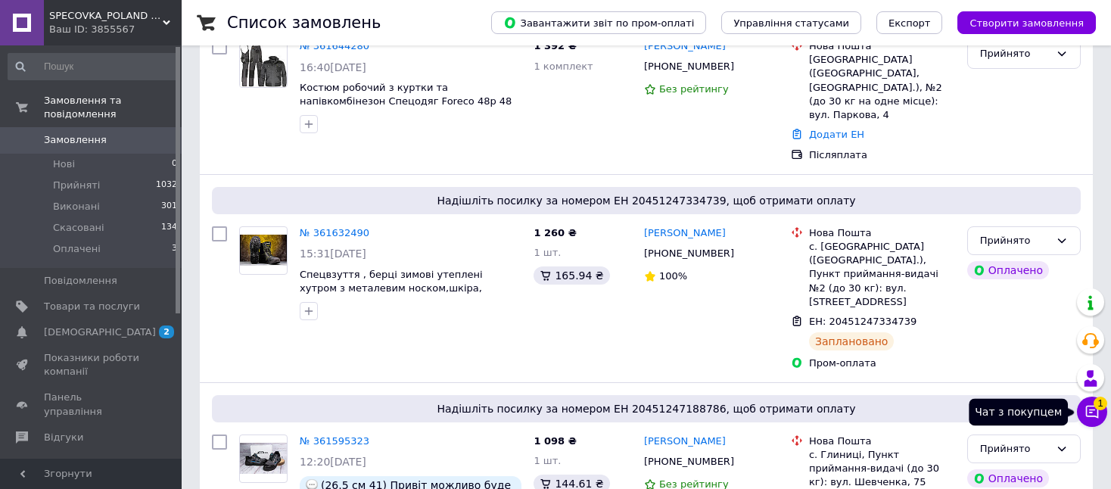  I want to click on a: Створити замовлення, so click(1019, 22).